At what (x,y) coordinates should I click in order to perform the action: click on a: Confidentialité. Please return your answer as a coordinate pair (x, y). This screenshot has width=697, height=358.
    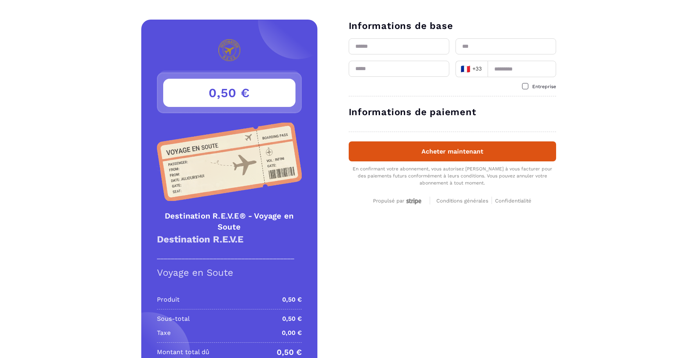
    Looking at the image, I should click on (513, 200).